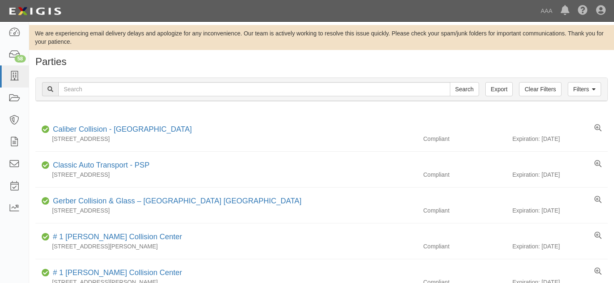 The height and width of the screenshot is (283, 614). I want to click on div: Classic Auto Transport - PSP, so click(100, 165).